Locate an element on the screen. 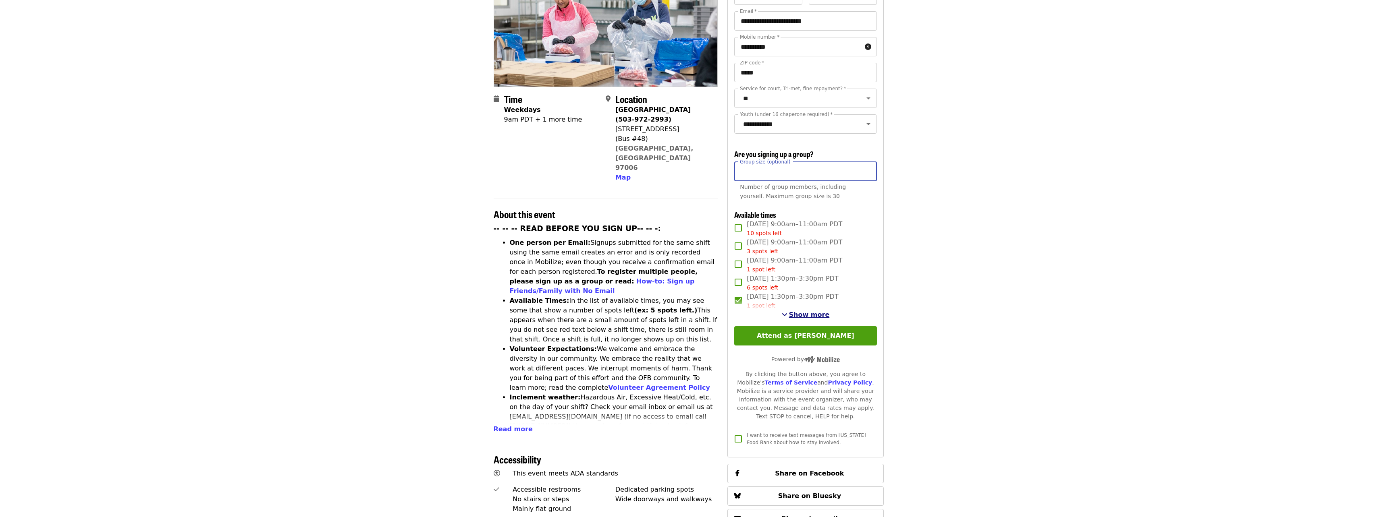  img: Powered by Mobilize is located at coordinates (822, 360).